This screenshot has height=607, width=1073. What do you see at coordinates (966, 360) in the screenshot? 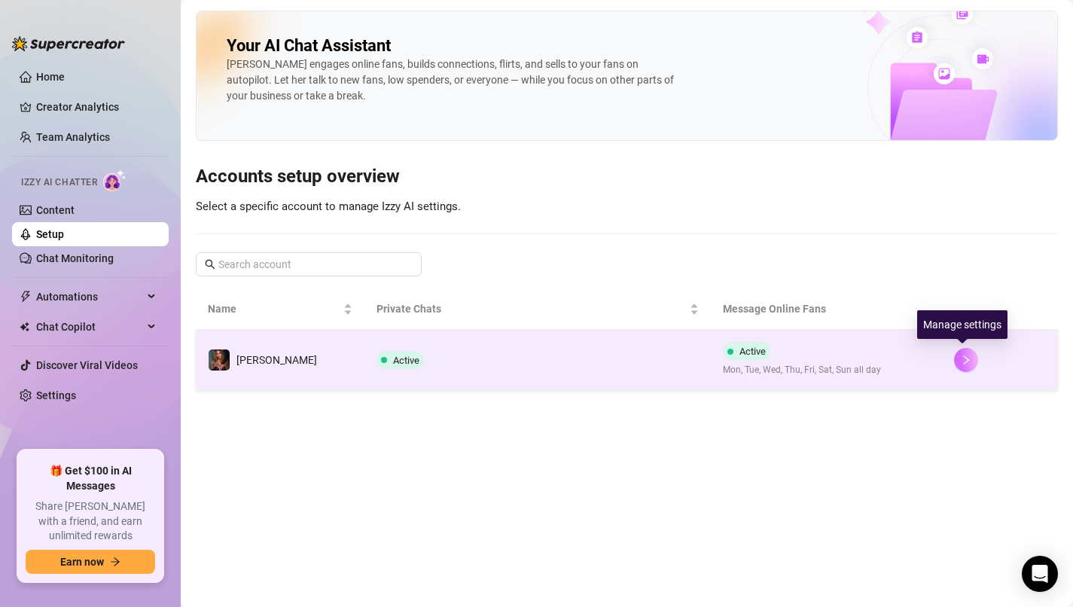
I see `button: right` at bounding box center [966, 360].